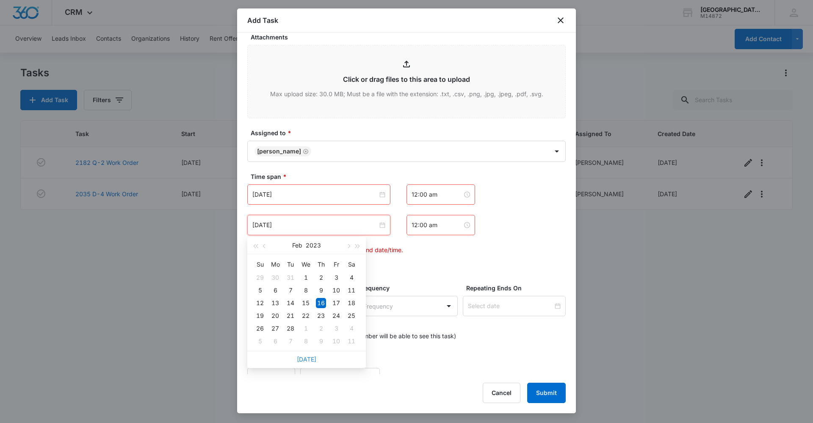 The width and height of the screenshot is (813, 423). I want to click on td: 2023-03-10, so click(336, 341).